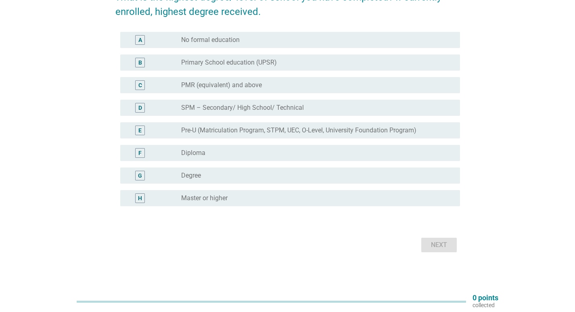 The width and height of the screenshot is (575, 312). I want to click on div: D, so click(140, 108).